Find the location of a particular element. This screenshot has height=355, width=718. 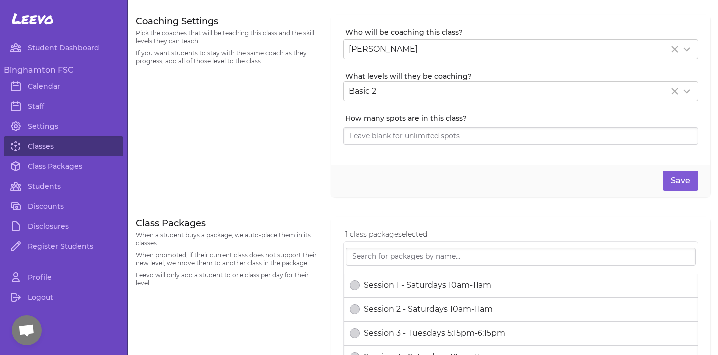

a: Students is located at coordinates (63, 186).